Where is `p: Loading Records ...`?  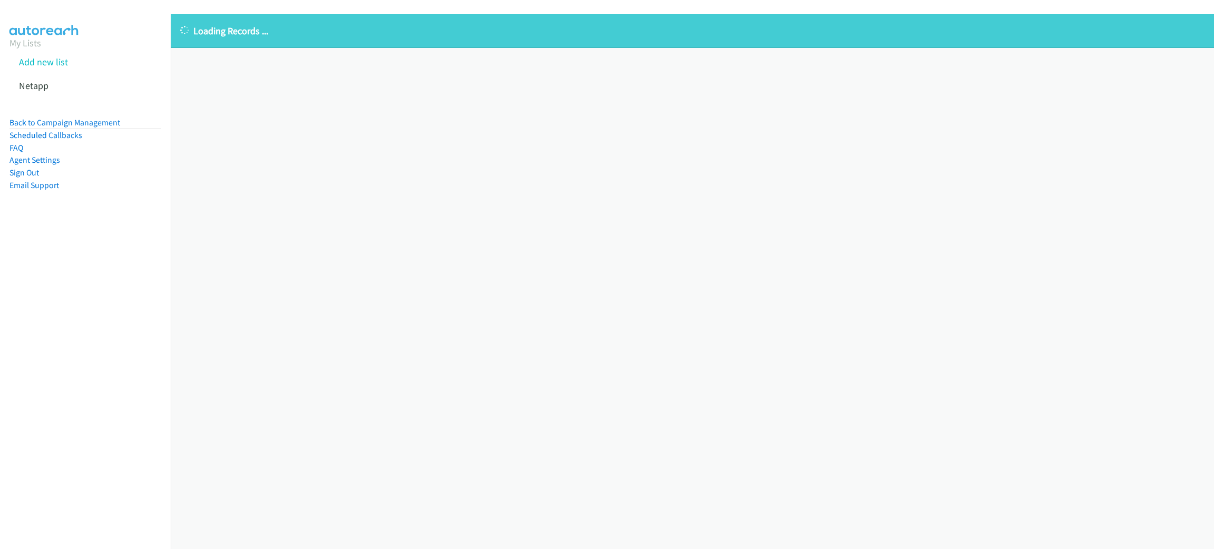 p: Loading Records ... is located at coordinates (692, 31).